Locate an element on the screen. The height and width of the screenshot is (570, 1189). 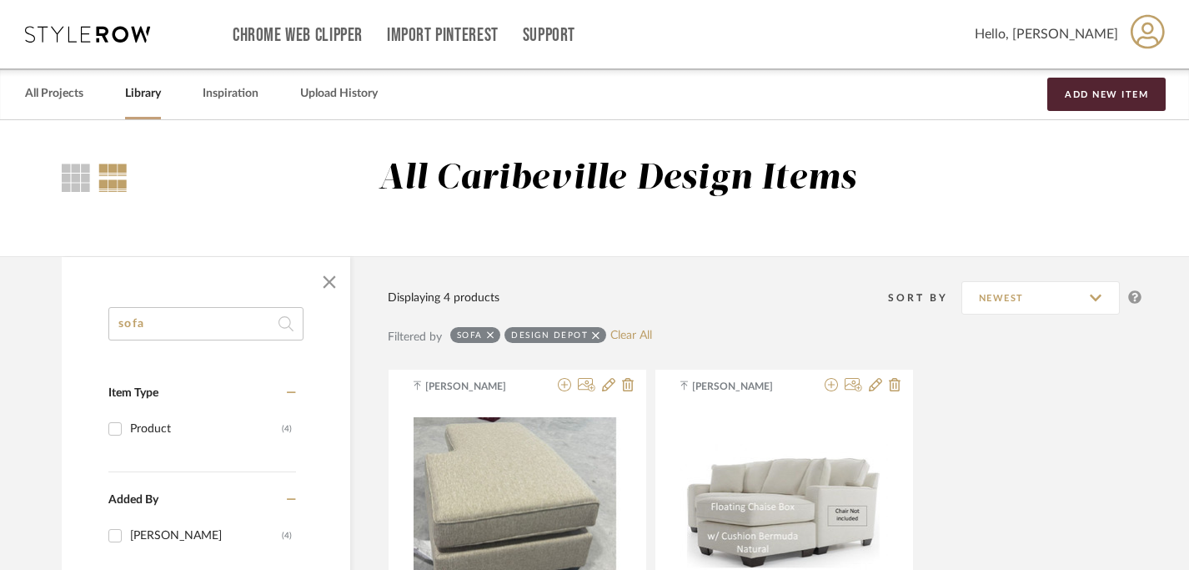
div: Filtered by is located at coordinates (414, 337).